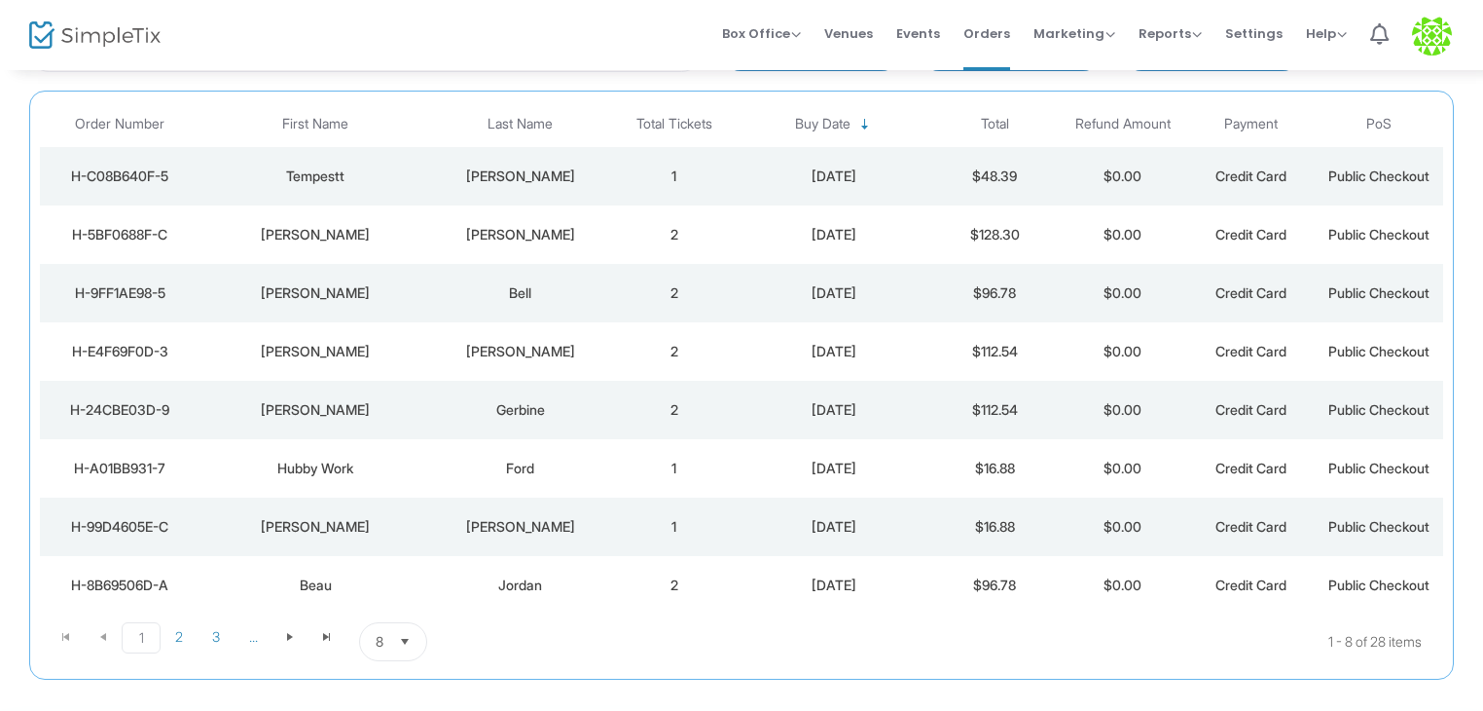  Describe the element at coordinates (120, 585) in the screenshot. I see `div: H-8B69506D-A` at that location.